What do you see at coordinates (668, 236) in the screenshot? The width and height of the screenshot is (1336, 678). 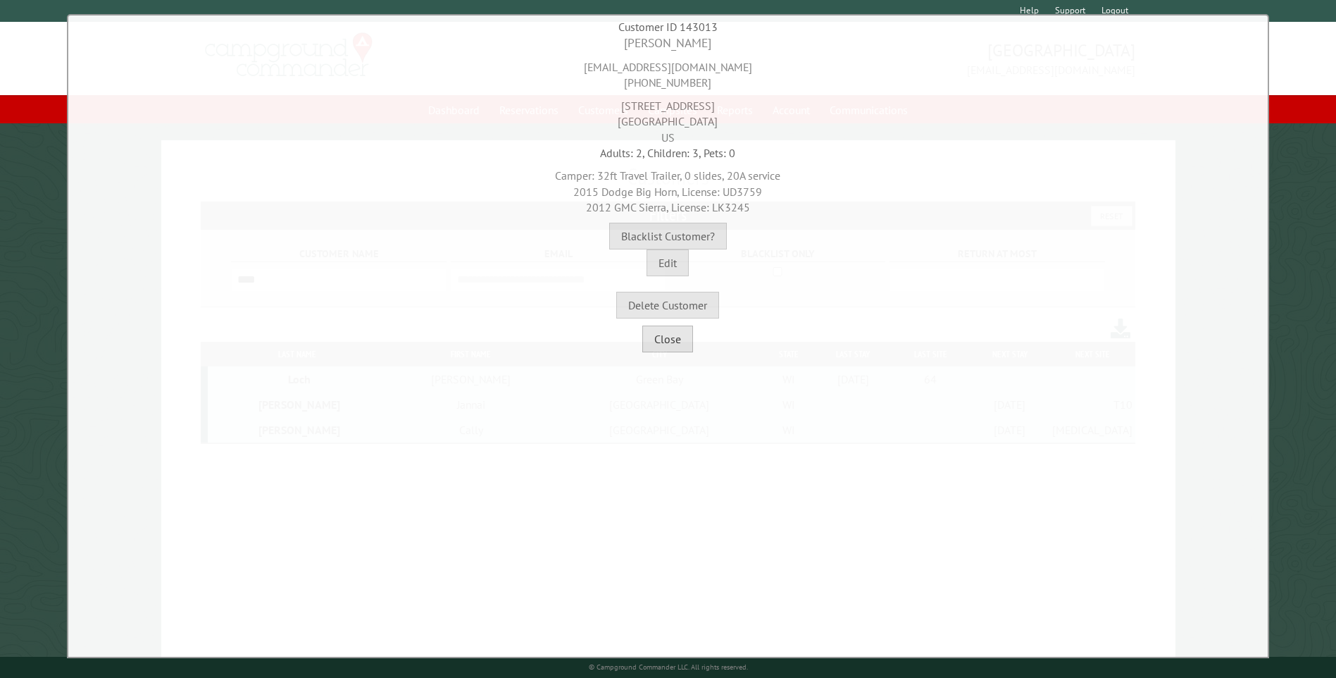 I see `button: Blacklist Customer?` at bounding box center [668, 236].